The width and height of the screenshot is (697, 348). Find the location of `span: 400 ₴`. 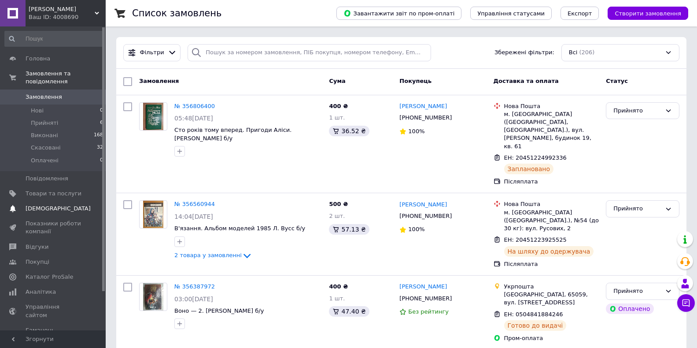

span: 400 ₴ is located at coordinates (338, 286).